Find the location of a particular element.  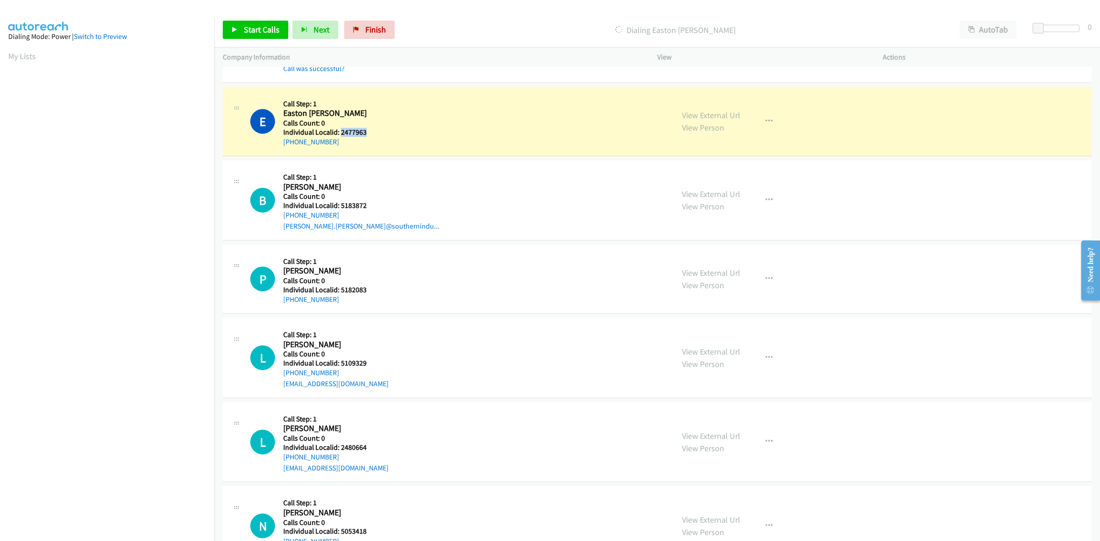

span: Finish is located at coordinates (375, 29).